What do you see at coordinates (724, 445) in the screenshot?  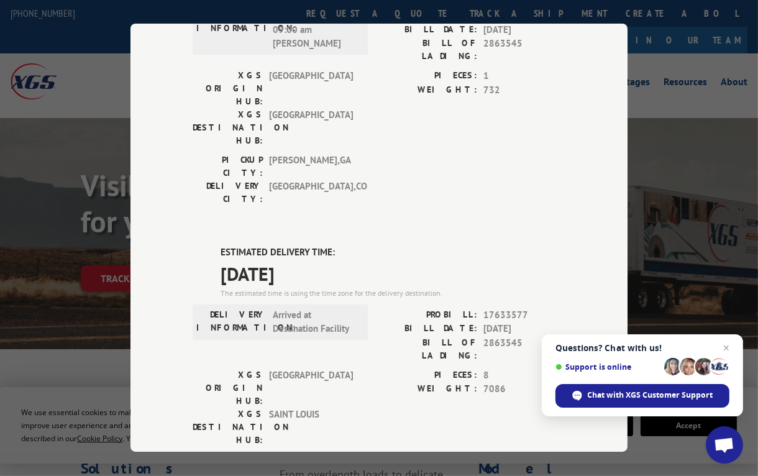 I see `div: Open chat` at bounding box center [724, 445].